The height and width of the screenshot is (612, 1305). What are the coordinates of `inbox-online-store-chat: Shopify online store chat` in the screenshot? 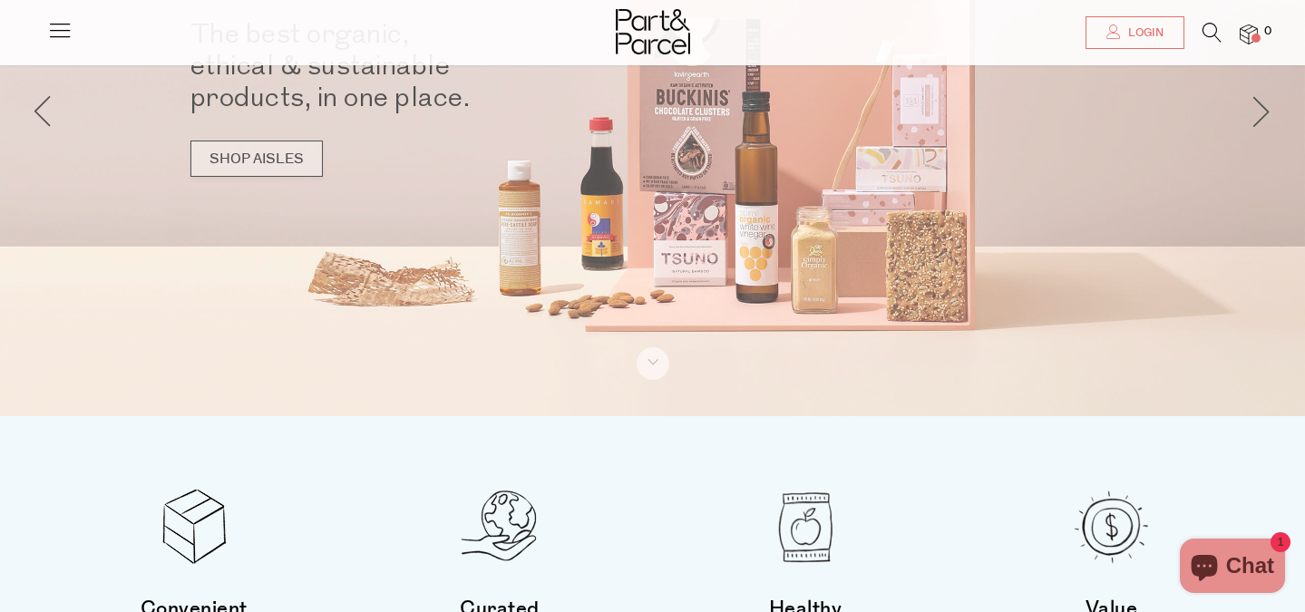 It's located at (1232, 568).